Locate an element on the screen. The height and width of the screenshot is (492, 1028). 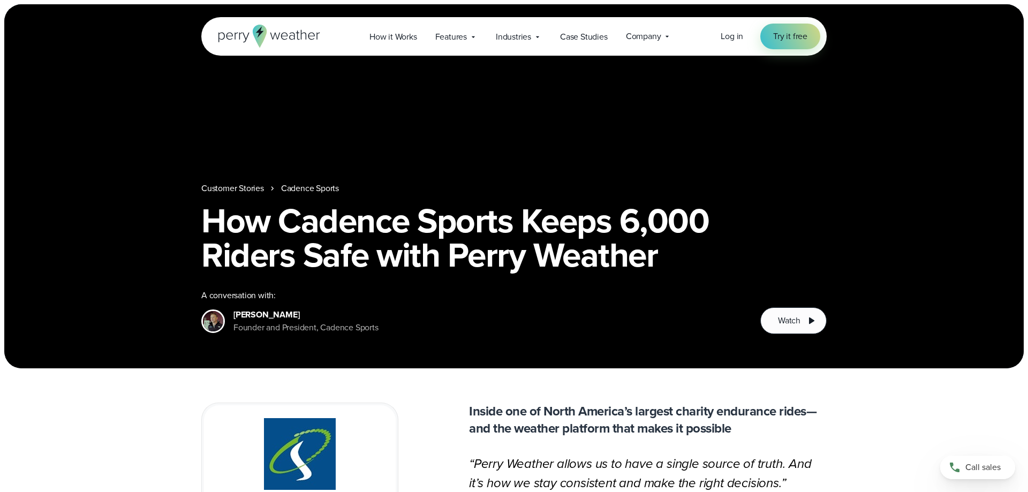
span: Watch is located at coordinates (789, 321).